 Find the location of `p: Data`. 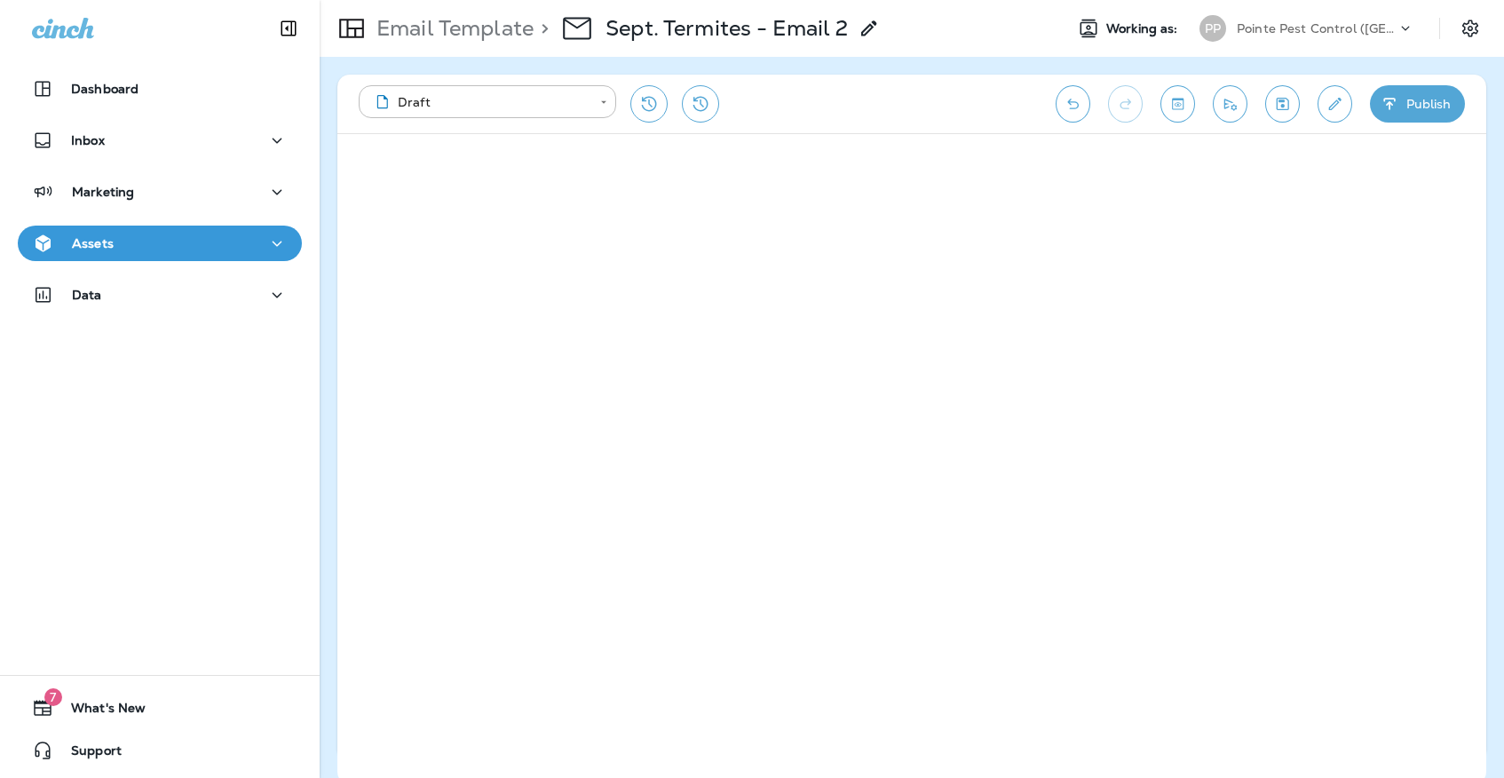

p: Data is located at coordinates (87, 295).